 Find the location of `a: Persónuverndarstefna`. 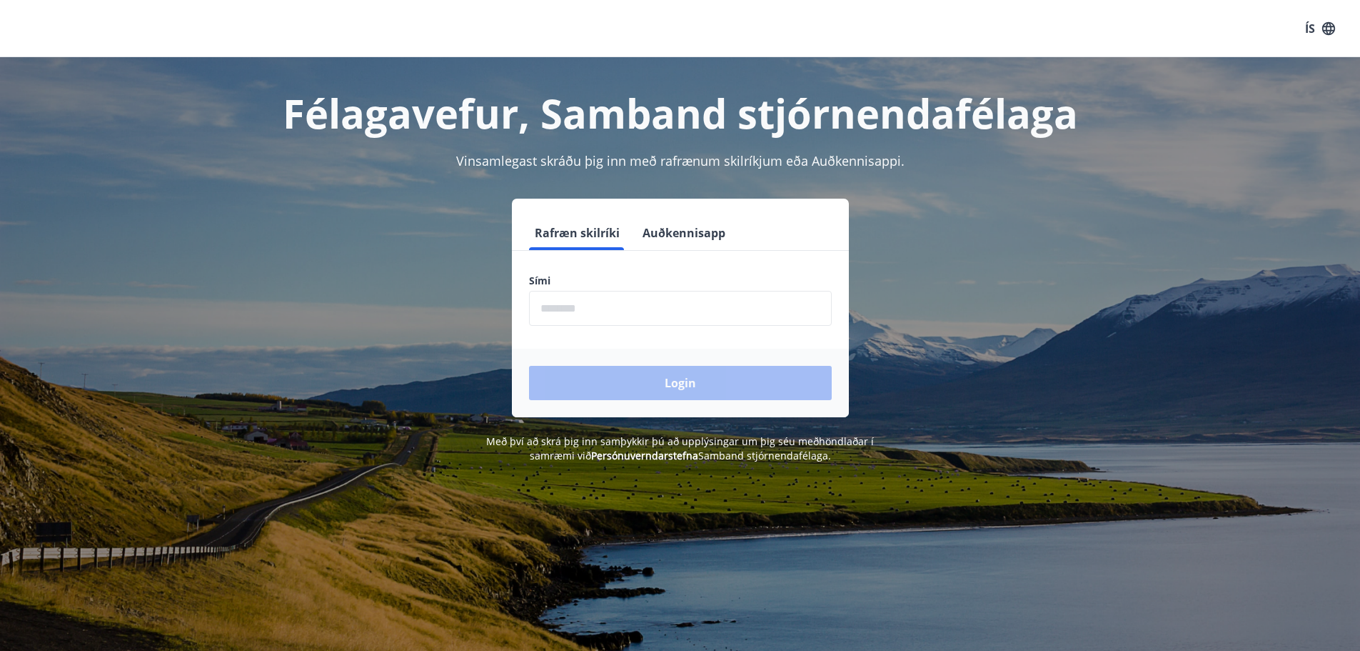

a: Persónuverndarstefna is located at coordinates (645, 455).